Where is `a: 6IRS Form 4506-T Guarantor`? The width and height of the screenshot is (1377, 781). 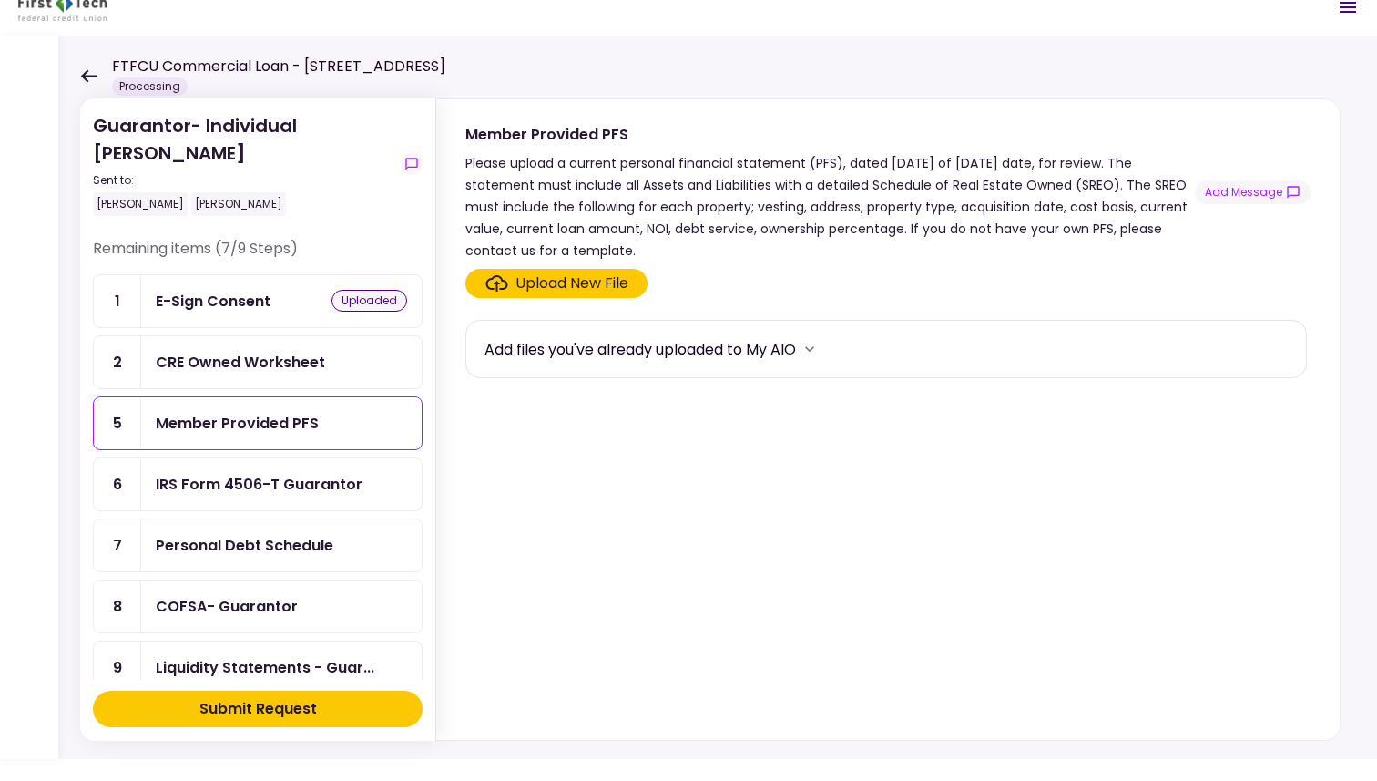
a: 6IRS Form 4506-T Guarantor is located at coordinates (258, 484).